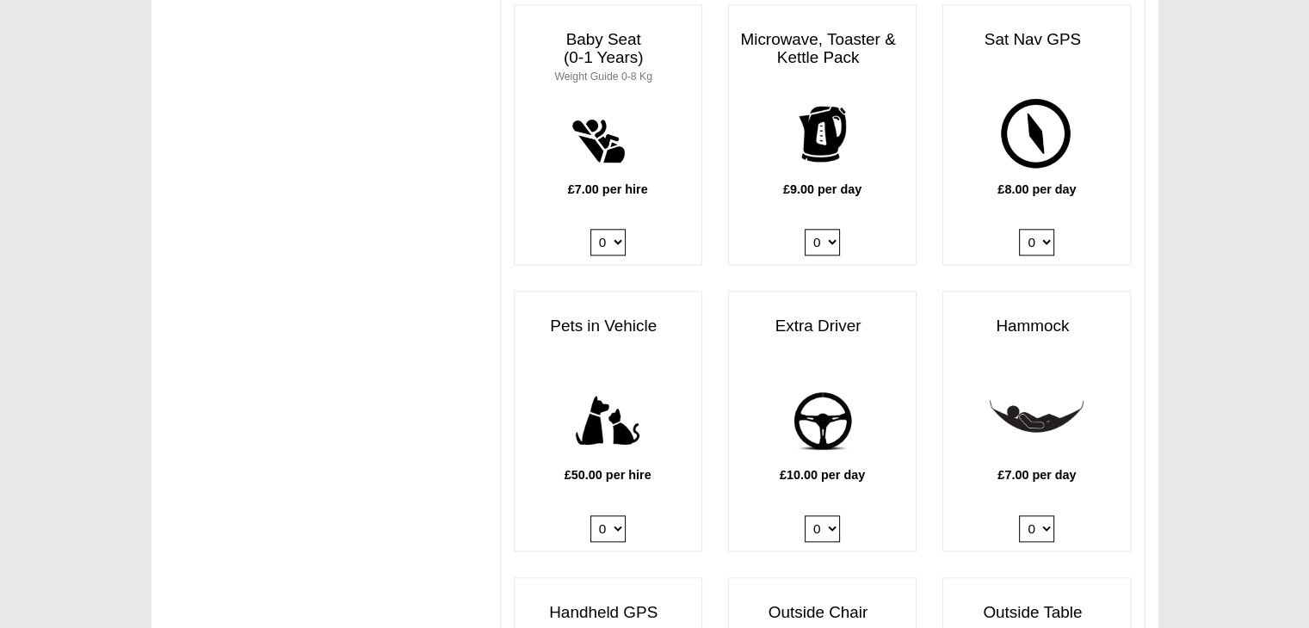 The height and width of the screenshot is (628, 1309). I want to click on img: kettle.png, so click(822, 133).